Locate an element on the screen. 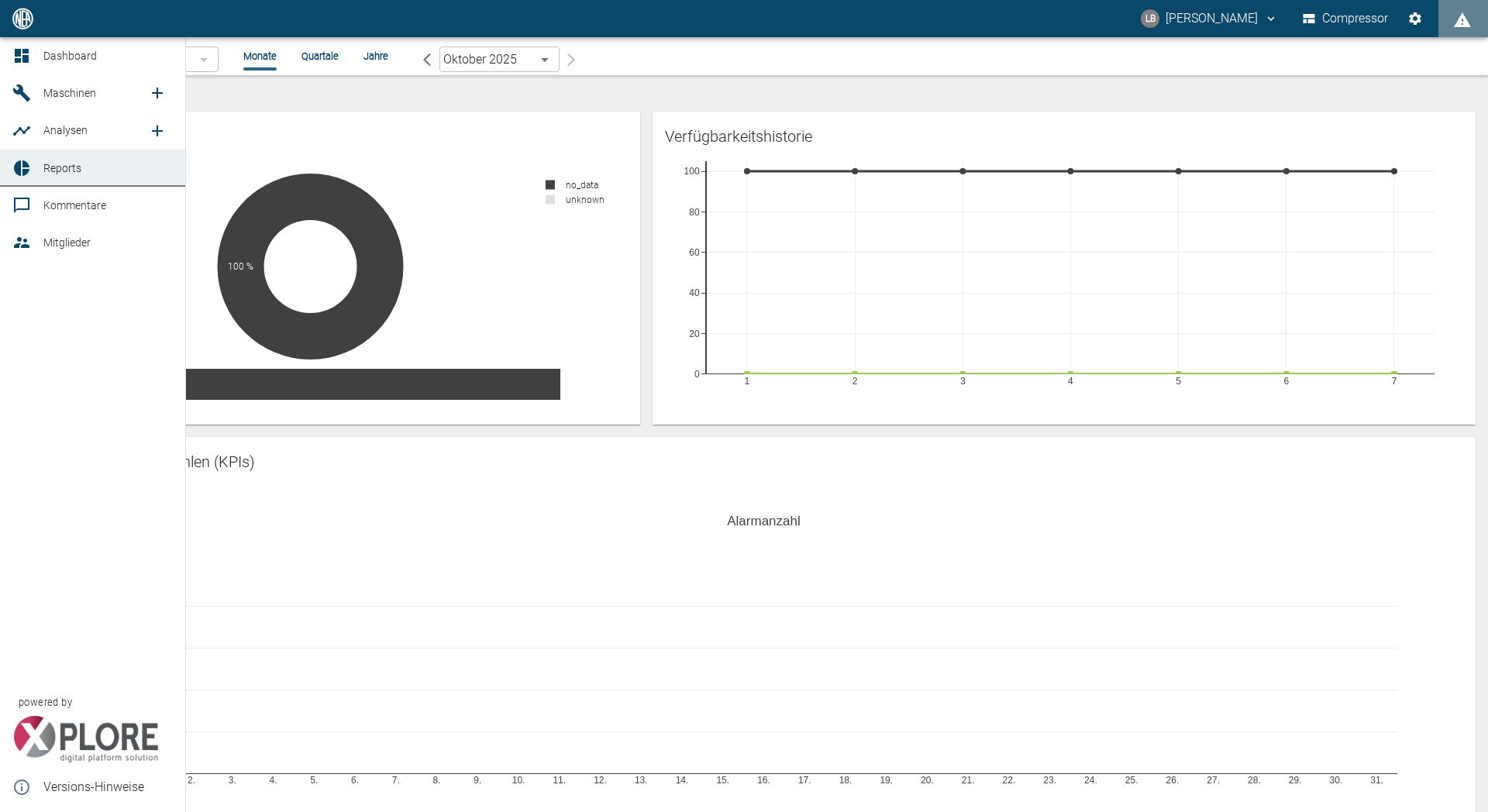 This screenshot has height=812, width=1488. div: Verfügbarkeitshistorie is located at coordinates (1064, 137).